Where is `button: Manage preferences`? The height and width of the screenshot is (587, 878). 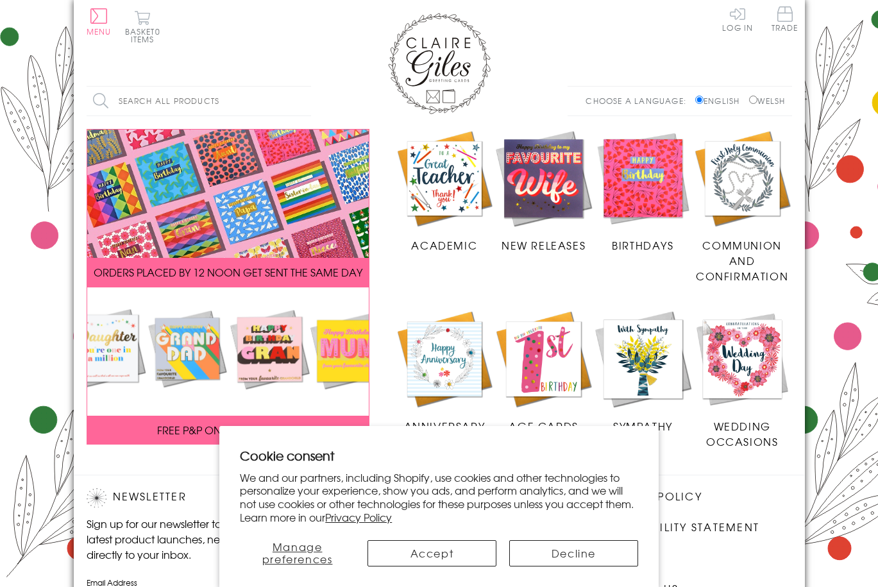 button: Manage preferences is located at coordinates (297, 553).